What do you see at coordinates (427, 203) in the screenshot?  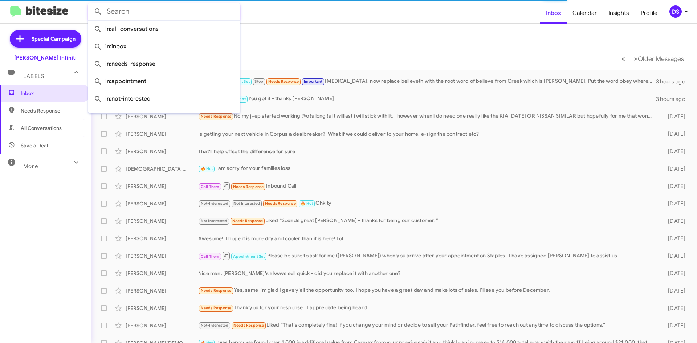 I see `div: Ohk ty` at bounding box center [427, 203].